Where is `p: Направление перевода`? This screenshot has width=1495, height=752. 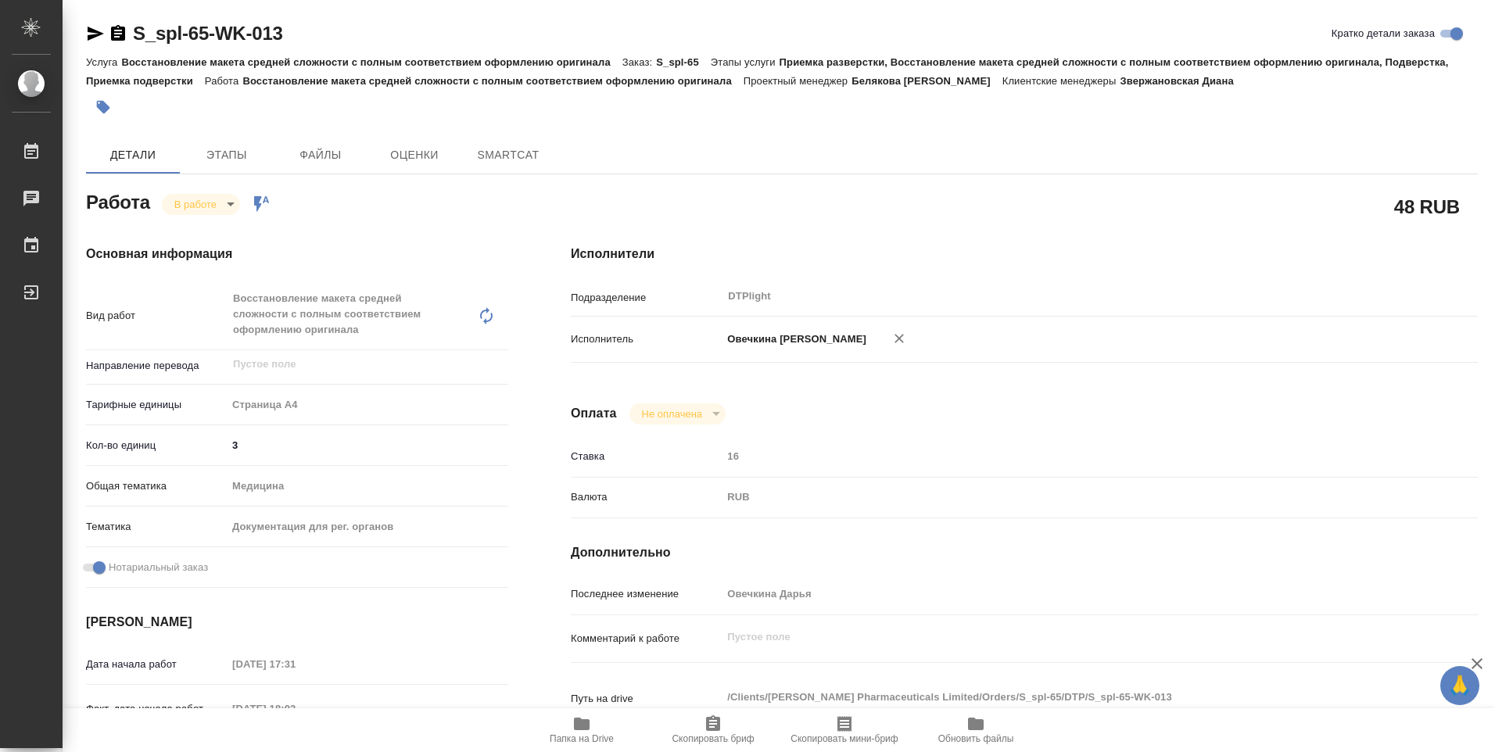 p: Направление перевода is located at coordinates (156, 366).